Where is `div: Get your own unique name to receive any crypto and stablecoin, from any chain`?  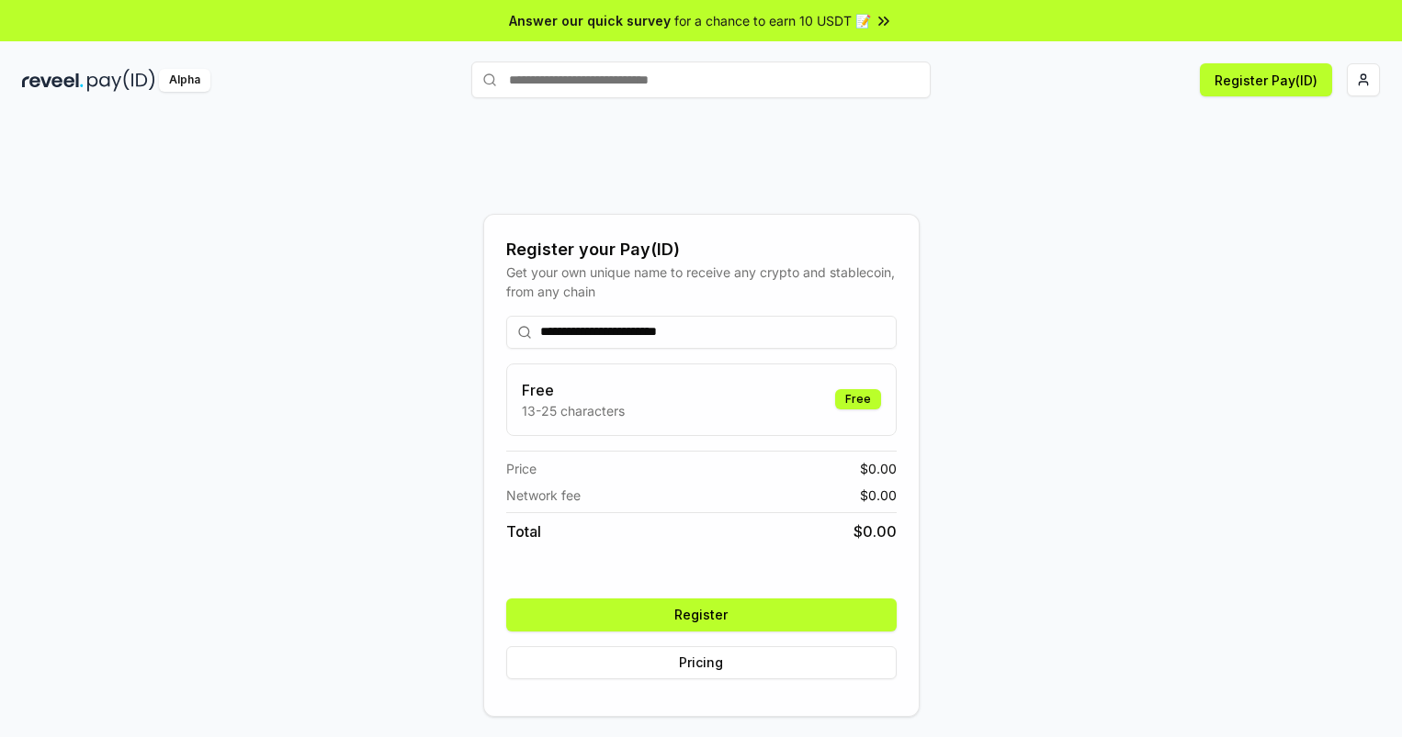 div: Get your own unique name to receive any crypto and stablecoin, from any chain is located at coordinates (701, 282).